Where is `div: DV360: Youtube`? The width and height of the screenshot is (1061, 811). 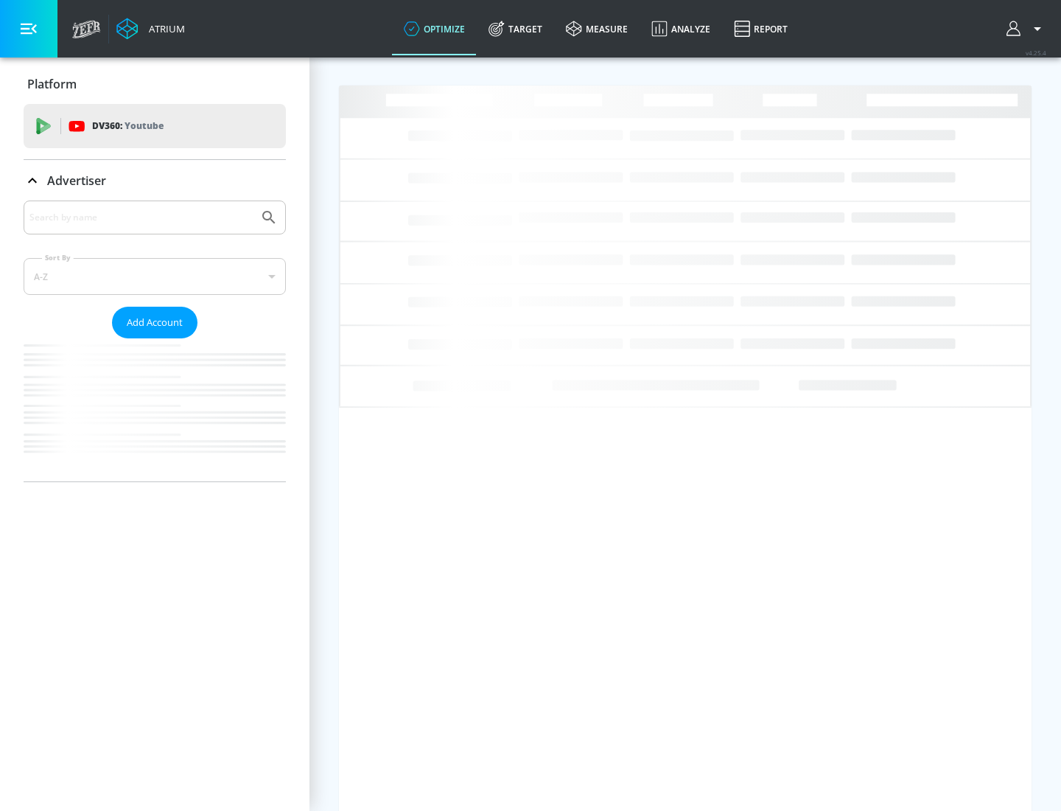 div: DV360: Youtube is located at coordinates (155, 126).